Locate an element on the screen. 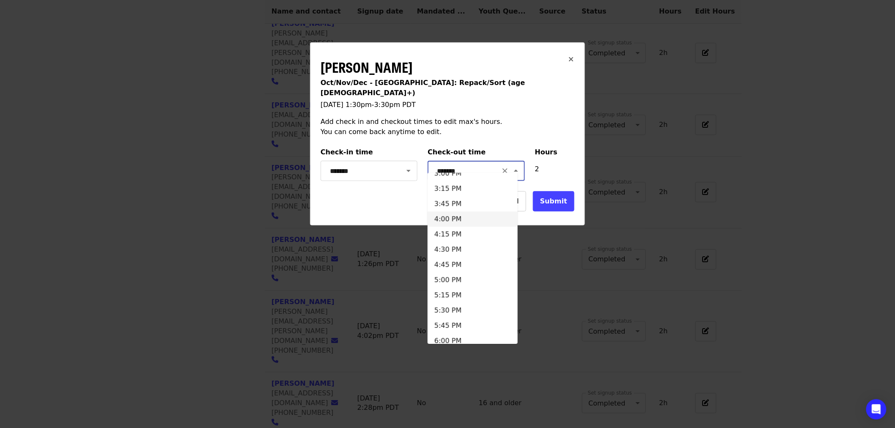  li: 5:45 PM is located at coordinates (473, 326).